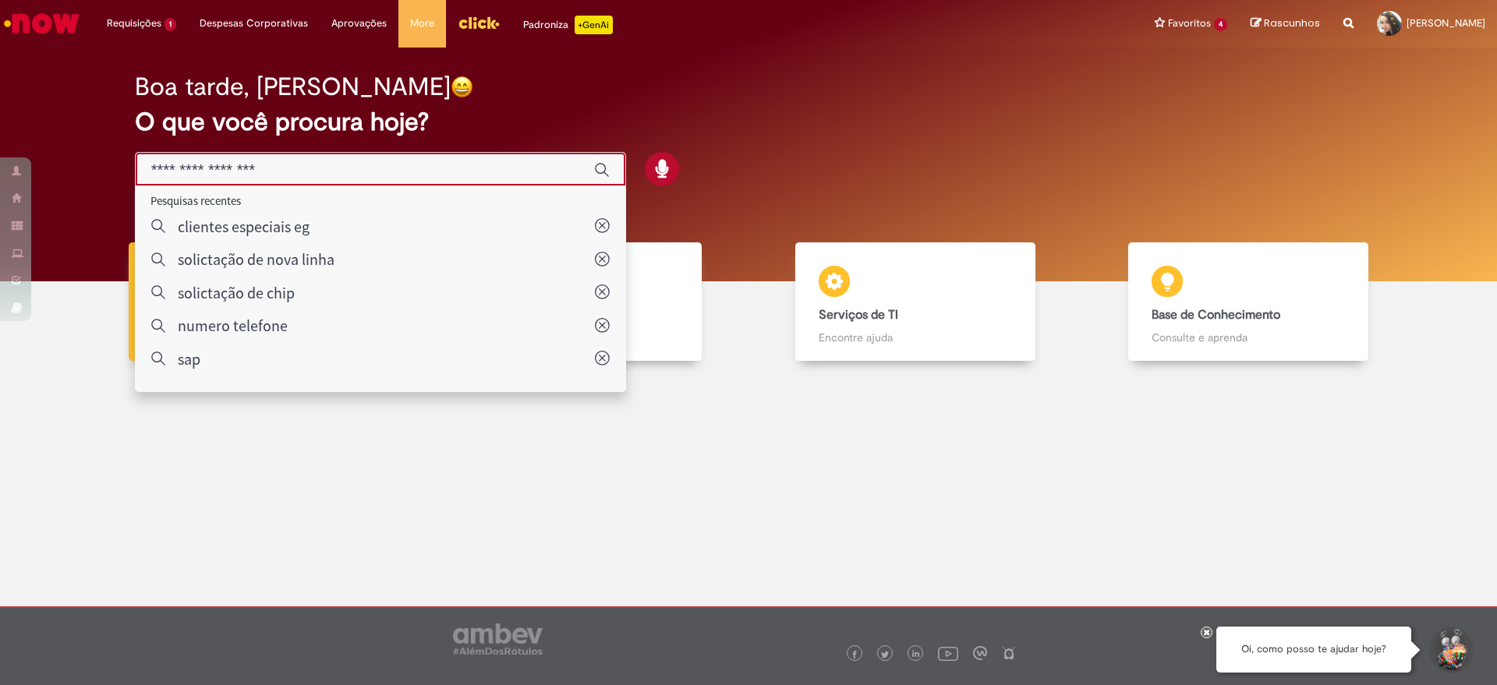  What do you see at coordinates (948, 653) in the screenshot?
I see `img: logo_footer_youtube.png` at bounding box center [948, 653].